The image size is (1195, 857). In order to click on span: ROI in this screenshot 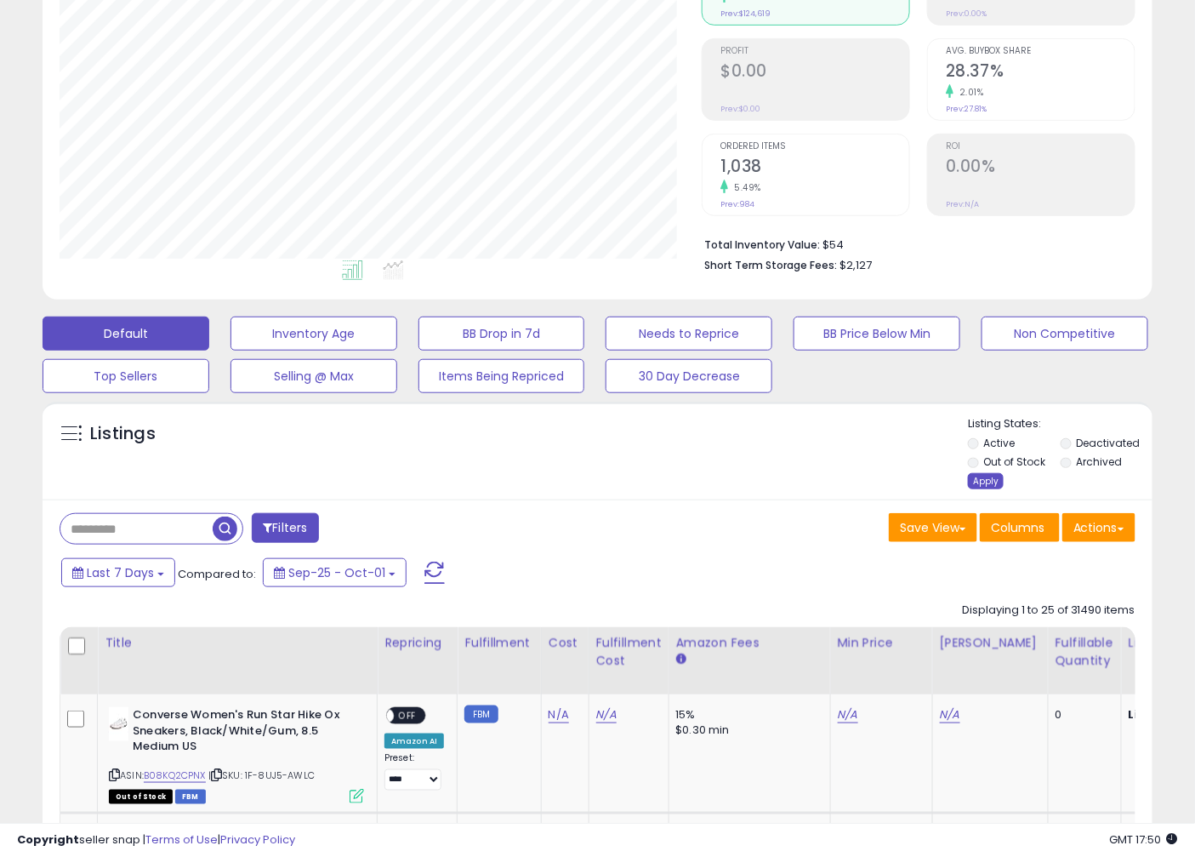, I will do `click(1040, 146)`.